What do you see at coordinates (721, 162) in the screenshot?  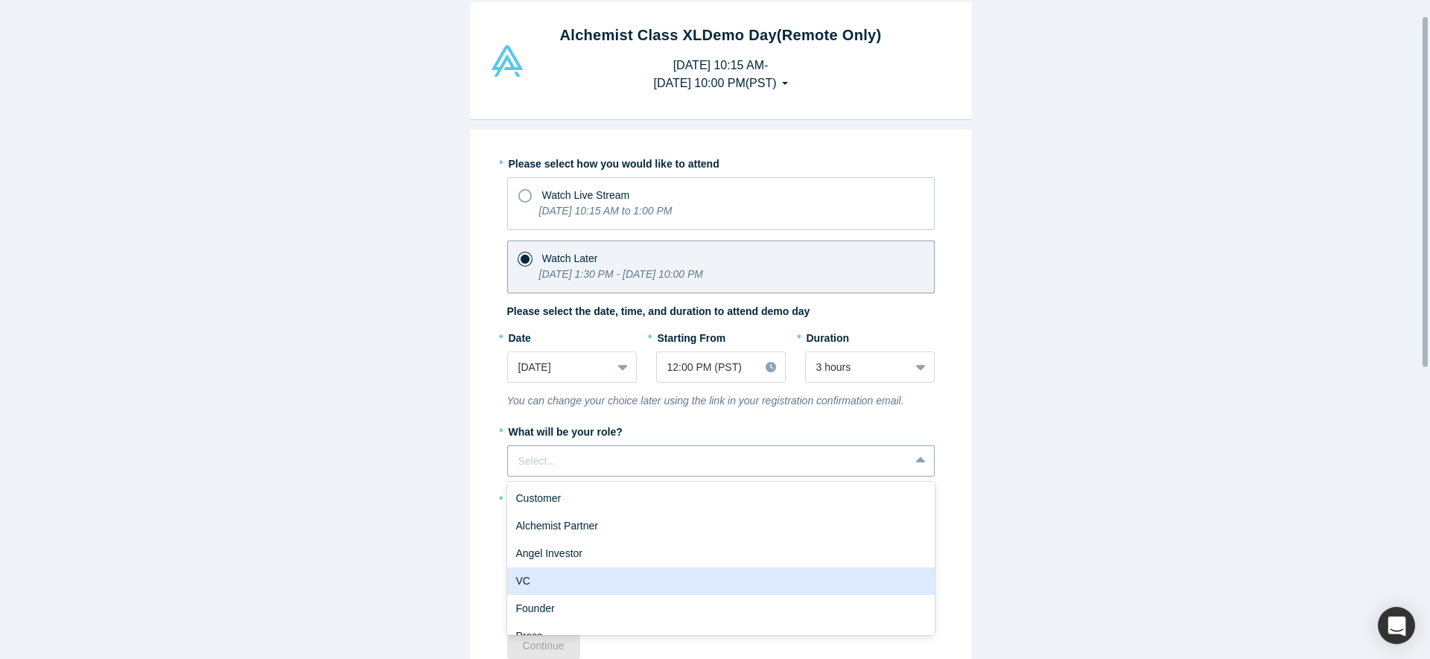 I see `label: Please select how you would like to attend` at bounding box center [721, 162].